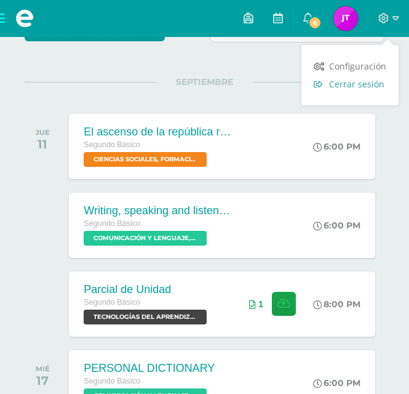 The width and height of the screenshot is (409, 394). I want to click on div: El ascenso de la república romana, so click(157, 132).